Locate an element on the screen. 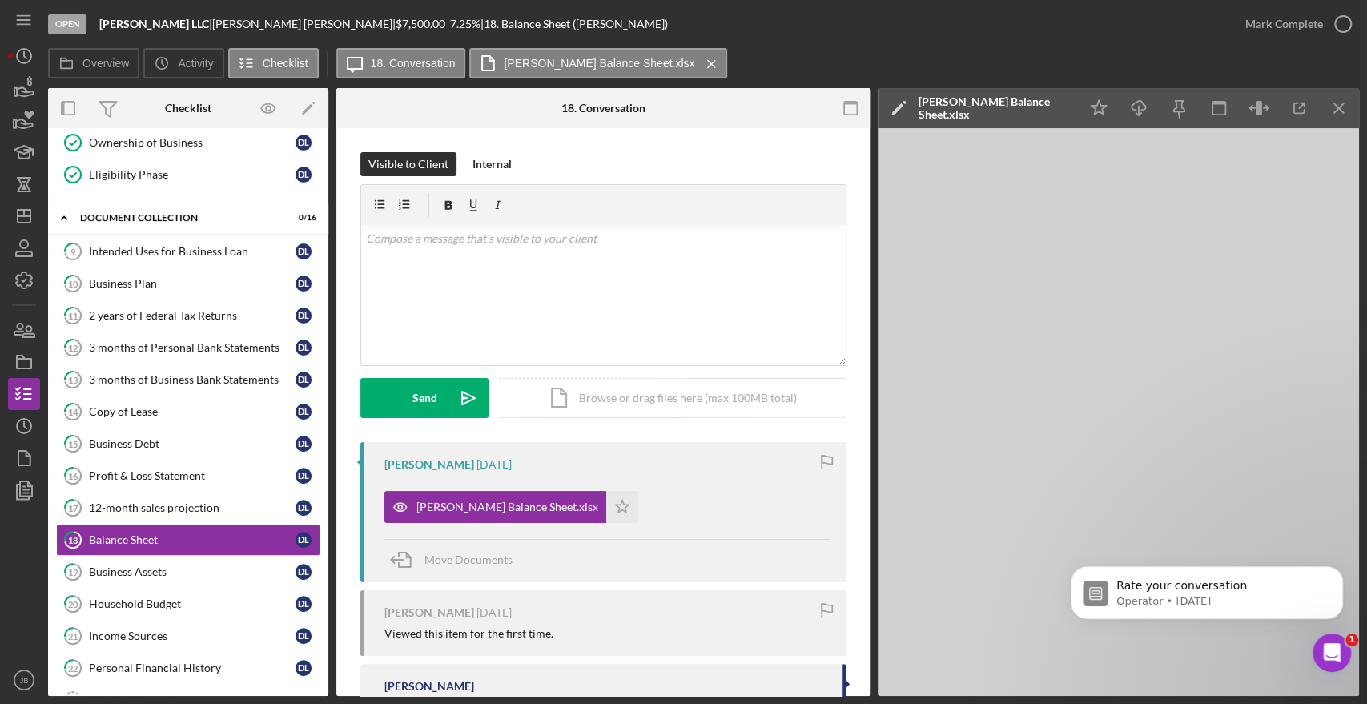 This screenshot has height=704, width=1367. div: Business Assets is located at coordinates (192, 572).